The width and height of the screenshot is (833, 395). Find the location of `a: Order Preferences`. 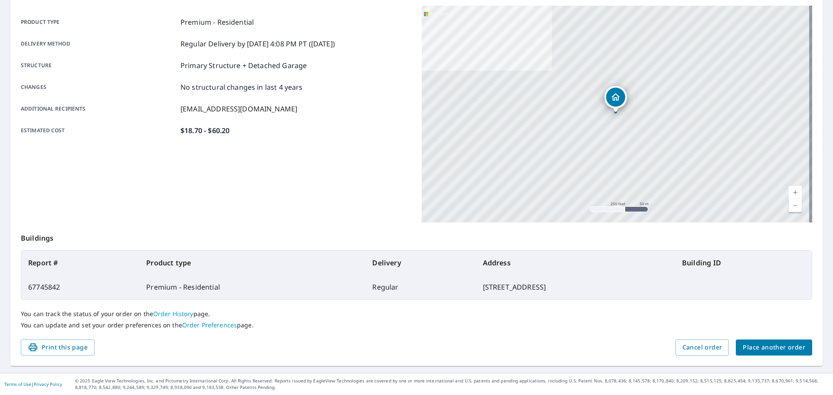

a: Order Preferences is located at coordinates (209, 325).